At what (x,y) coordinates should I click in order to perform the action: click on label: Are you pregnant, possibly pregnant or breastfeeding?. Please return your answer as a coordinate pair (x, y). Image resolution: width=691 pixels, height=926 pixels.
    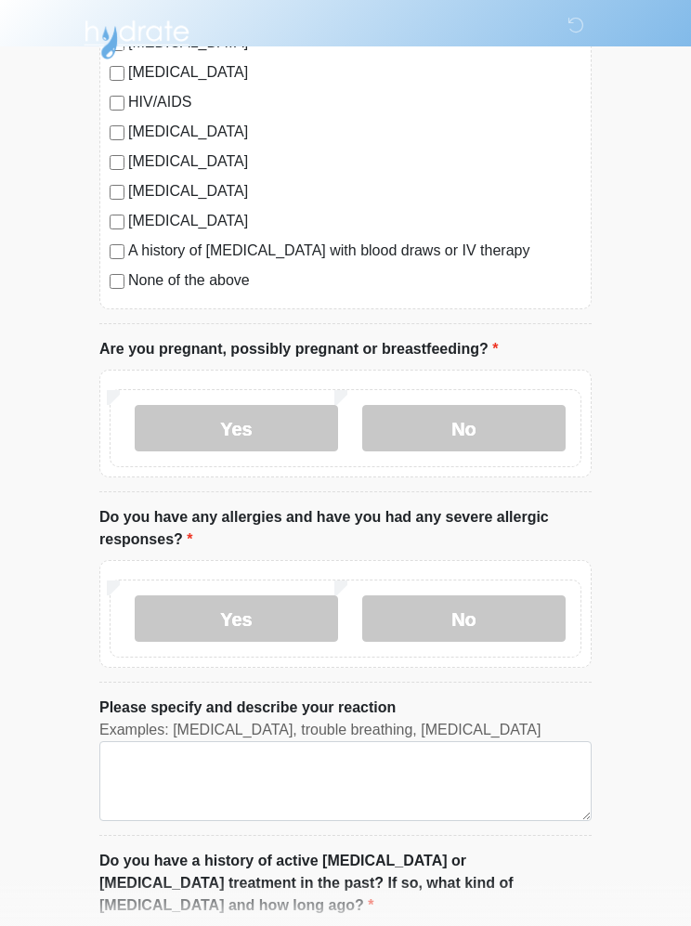
    Looking at the image, I should click on (298, 349).